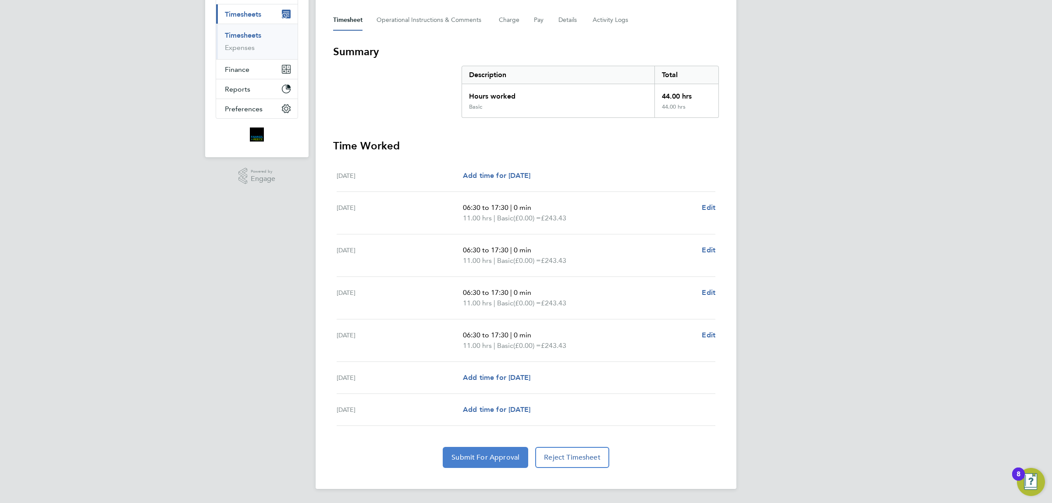  I want to click on div: Total, so click(686, 75).